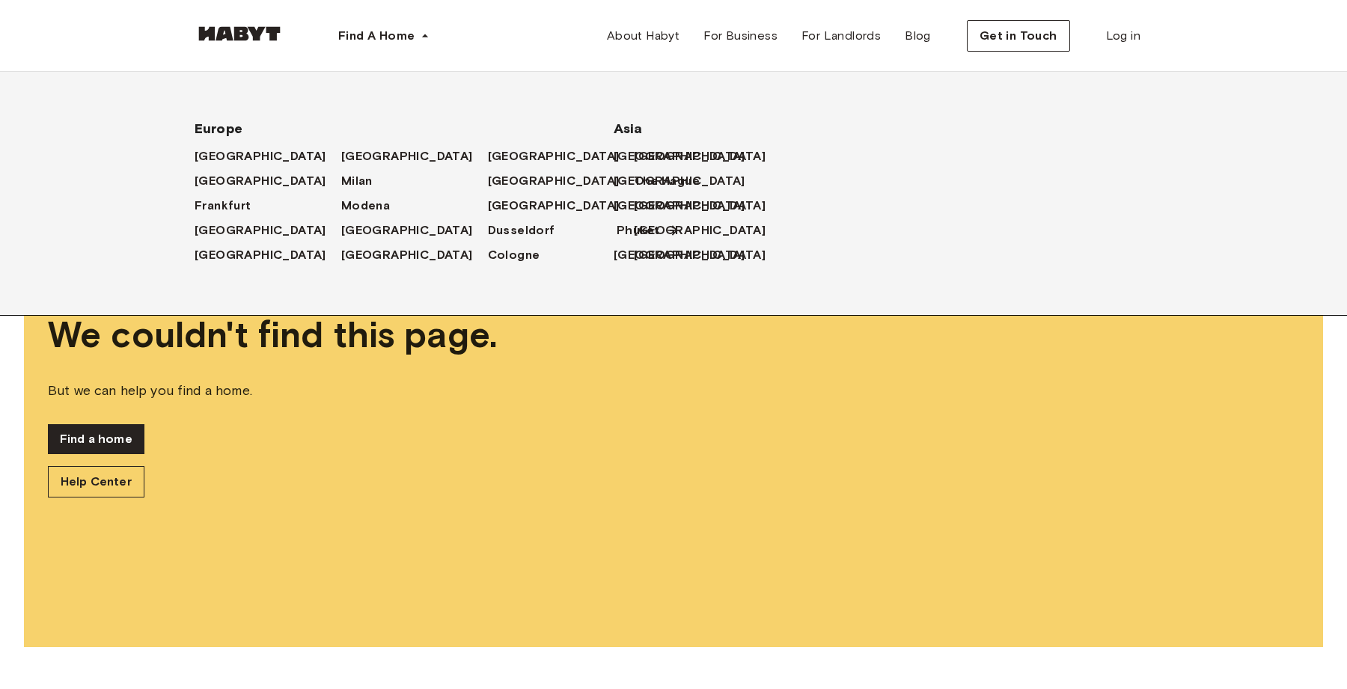  What do you see at coordinates (841, 36) in the screenshot?
I see `a: For Landlords` at bounding box center [841, 36].